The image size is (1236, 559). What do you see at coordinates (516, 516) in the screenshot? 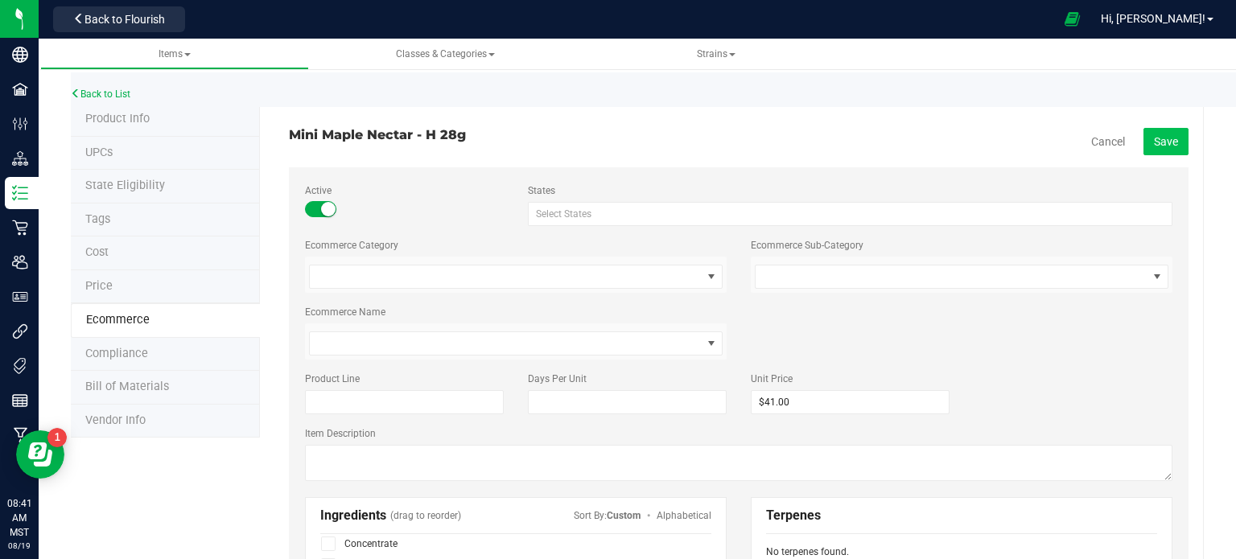
I see `div: Ingredients` at bounding box center [516, 516].